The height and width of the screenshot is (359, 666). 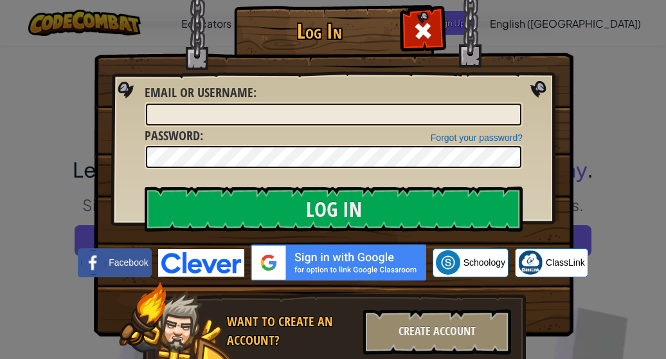 I want to click on div: Want to create an account?, so click(x=291, y=330).